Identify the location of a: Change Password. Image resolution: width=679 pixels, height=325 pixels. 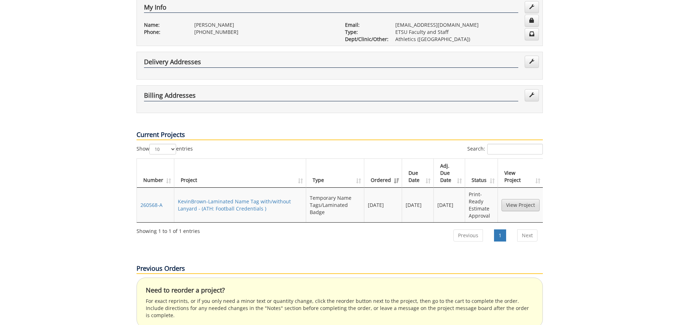
(532, 21).